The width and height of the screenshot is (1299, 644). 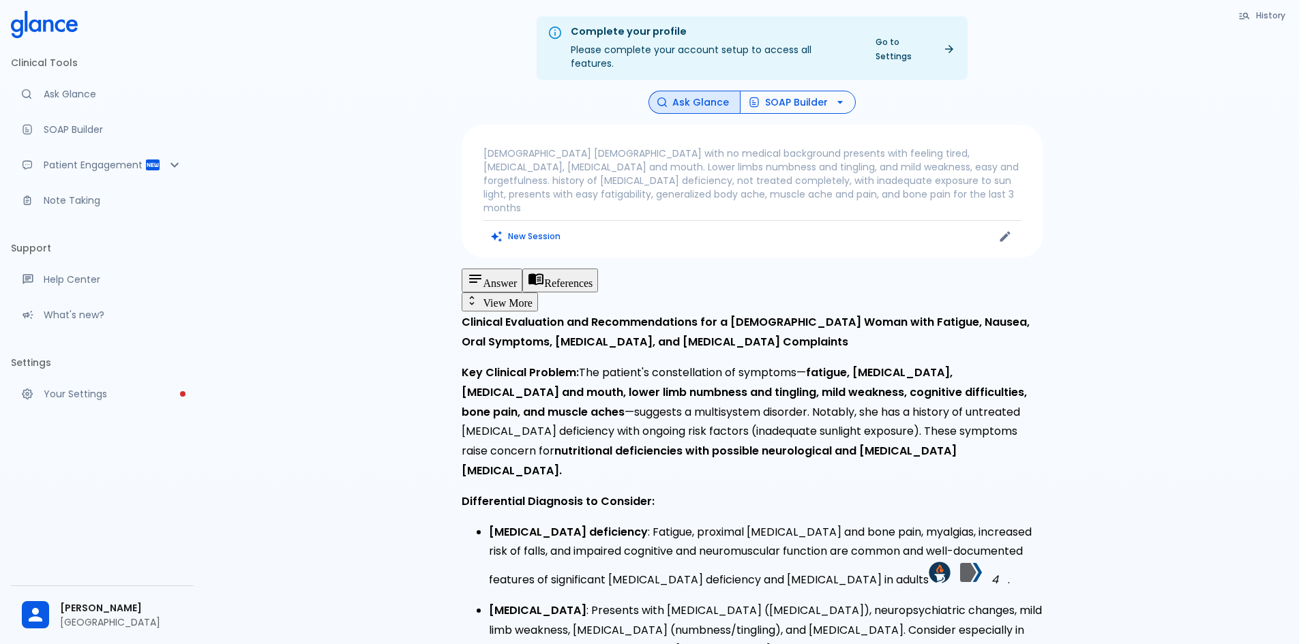 What do you see at coordinates (102, 248) in the screenshot?
I see `li: Support` at bounding box center [102, 248].